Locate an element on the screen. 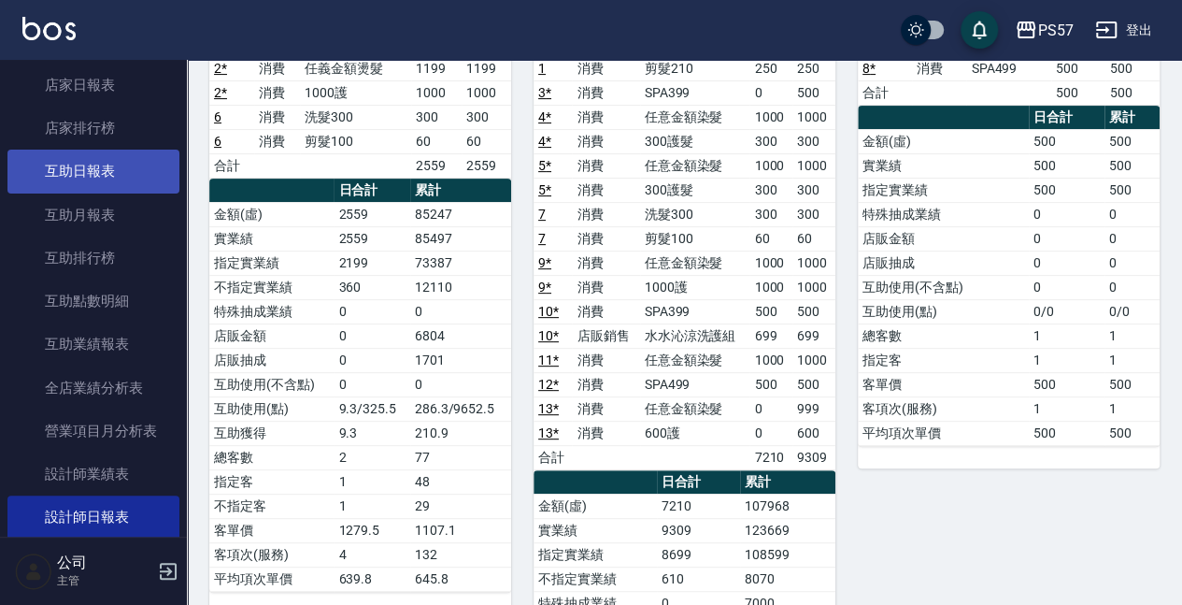 The width and height of the screenshot is (1182, 605). td: 指定客 is located at coordinates (271, 481).